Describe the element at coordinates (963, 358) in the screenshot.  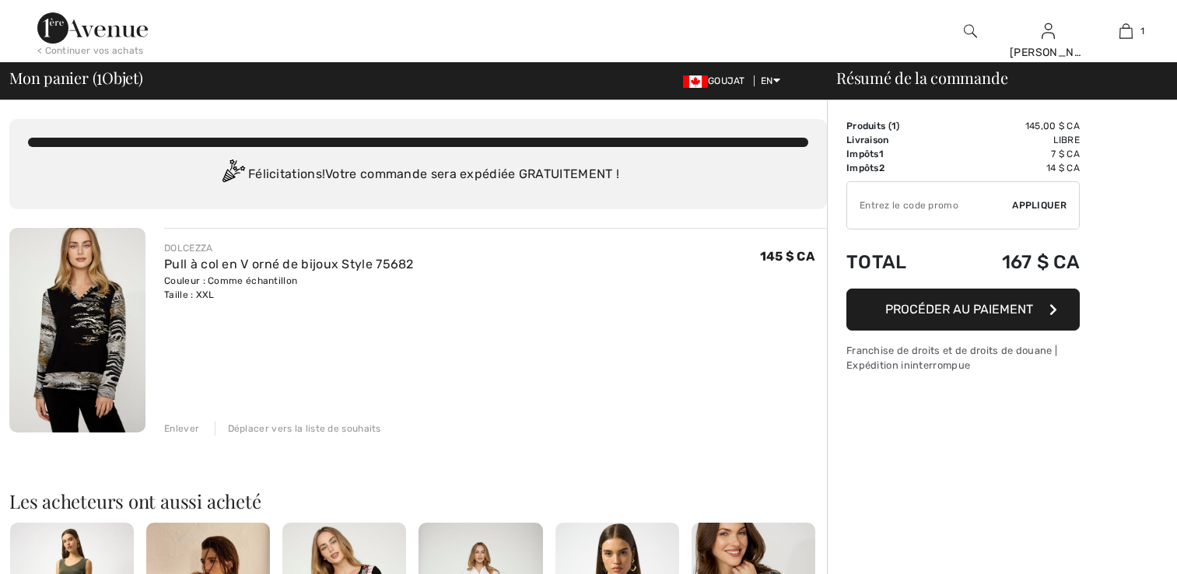
I see `div: Franchise de droits et de droits de douane | Expédition ininterrompue` at that location.